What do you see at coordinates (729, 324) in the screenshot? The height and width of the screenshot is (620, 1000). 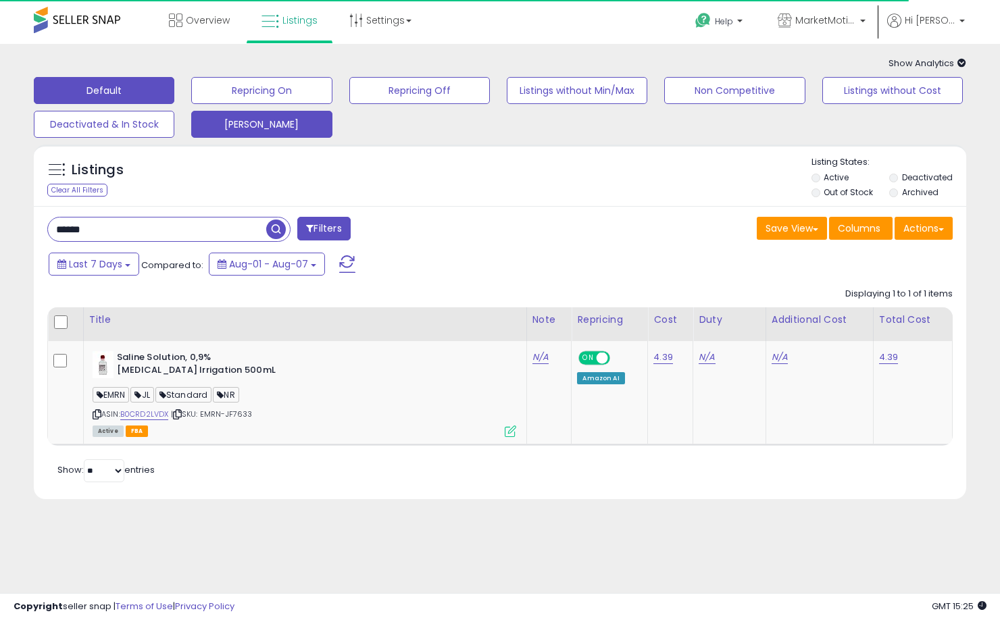 I see `th: CSV column name: cust_attr_1_Duty` at bounding box center [729, 324].